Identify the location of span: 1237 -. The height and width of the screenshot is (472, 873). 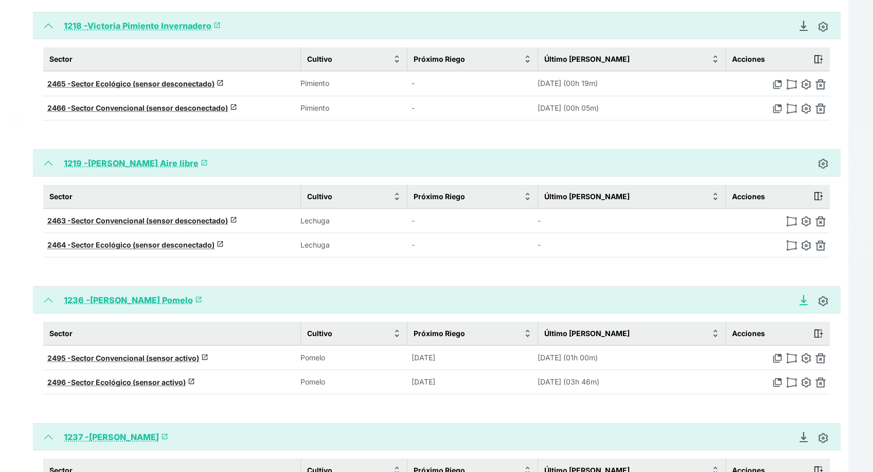
(76, 437).